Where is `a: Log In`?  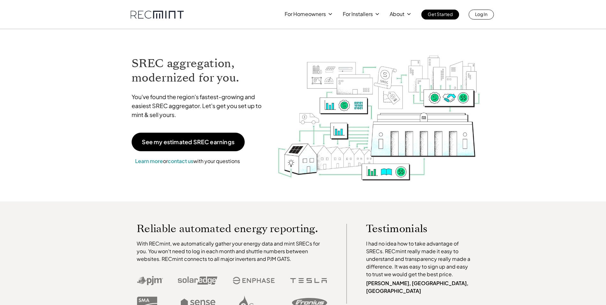 a: Log In is located at coordinates (481, 14).